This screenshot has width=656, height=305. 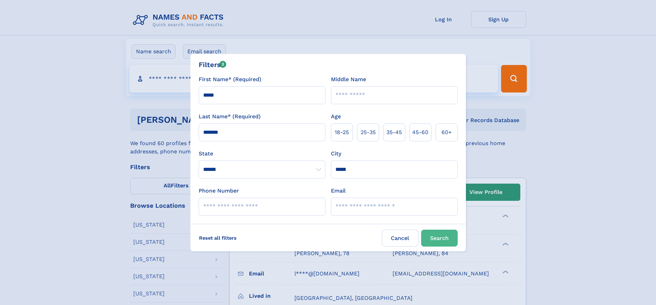 I want to click on label: Middle Name, so click(x=348, y=80).